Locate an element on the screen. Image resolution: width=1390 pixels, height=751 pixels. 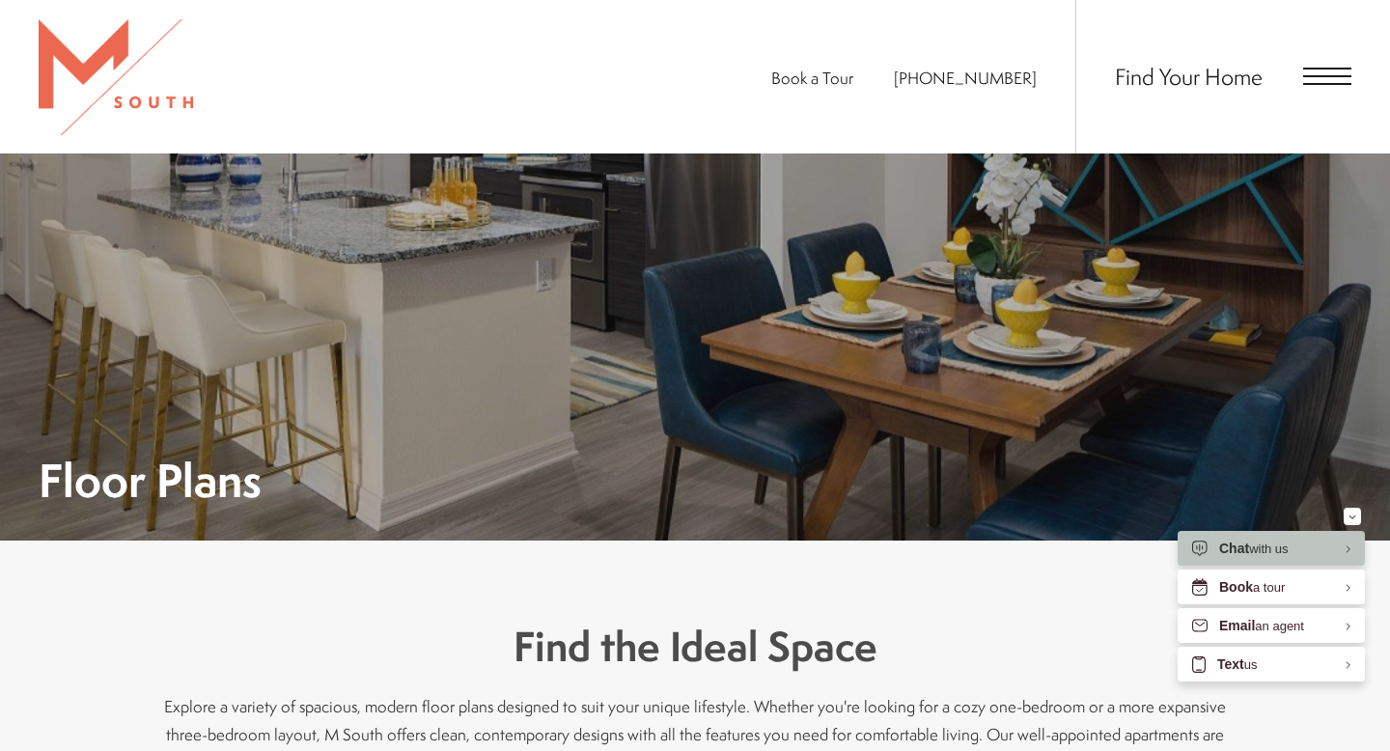
h3: Find the Ideal Space is located at coordinates (695, 647).